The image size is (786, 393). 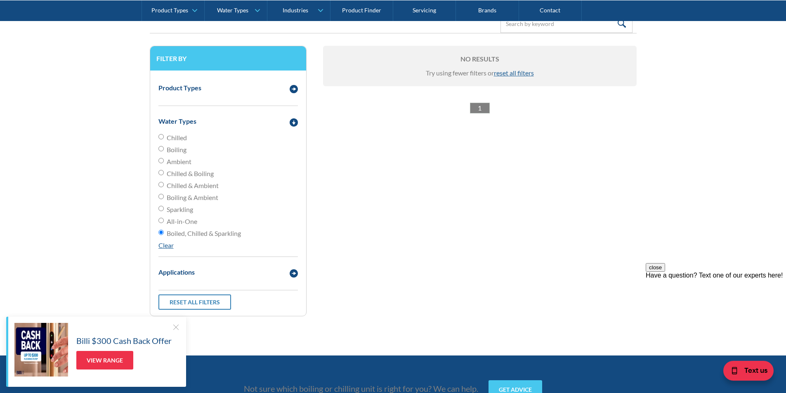 What do you see at coordinates (52, 18) in the screenshot?
I see `span: Text us` at bounding box center [52, 18].